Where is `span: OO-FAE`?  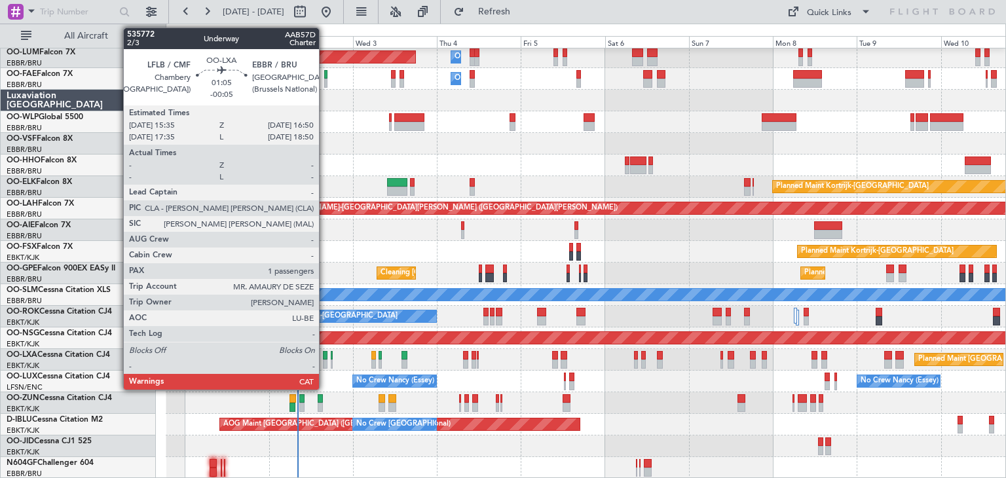 span: OO-FAE is located at coordinates (22, 74).